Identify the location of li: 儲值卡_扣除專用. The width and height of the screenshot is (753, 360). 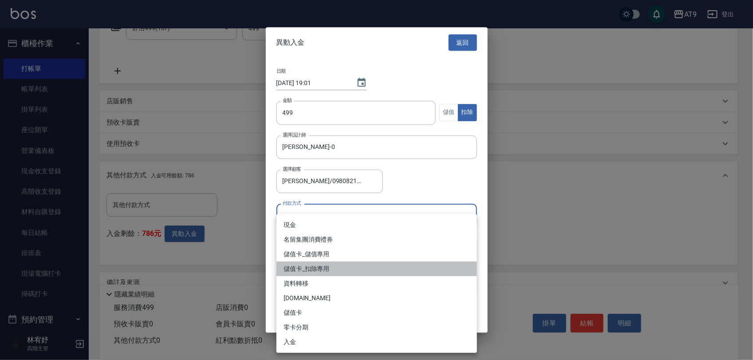
(376, 269).